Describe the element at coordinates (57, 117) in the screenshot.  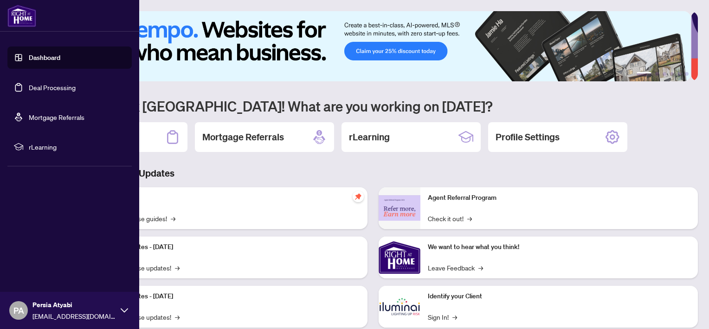
I see `a: Mortgage Referrals` at that location.